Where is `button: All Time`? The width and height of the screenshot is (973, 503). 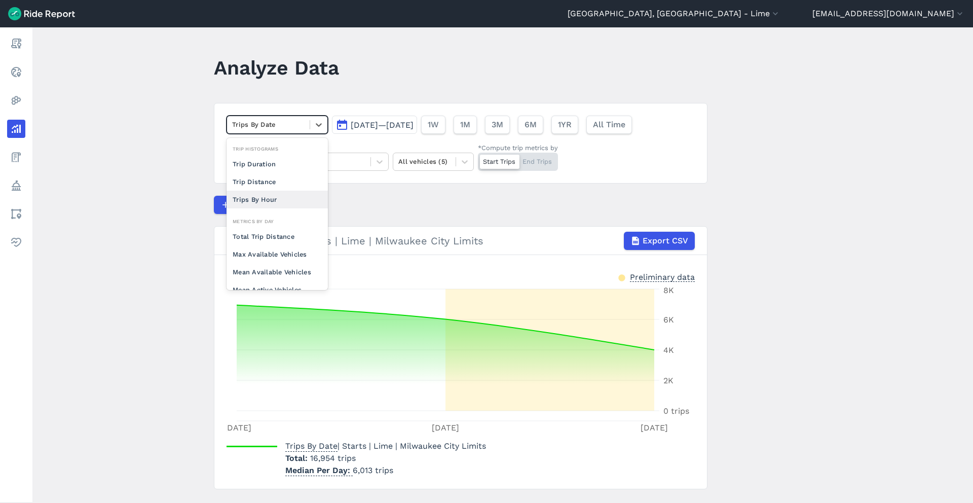
button: All Time is located at coordinates (609, 125).